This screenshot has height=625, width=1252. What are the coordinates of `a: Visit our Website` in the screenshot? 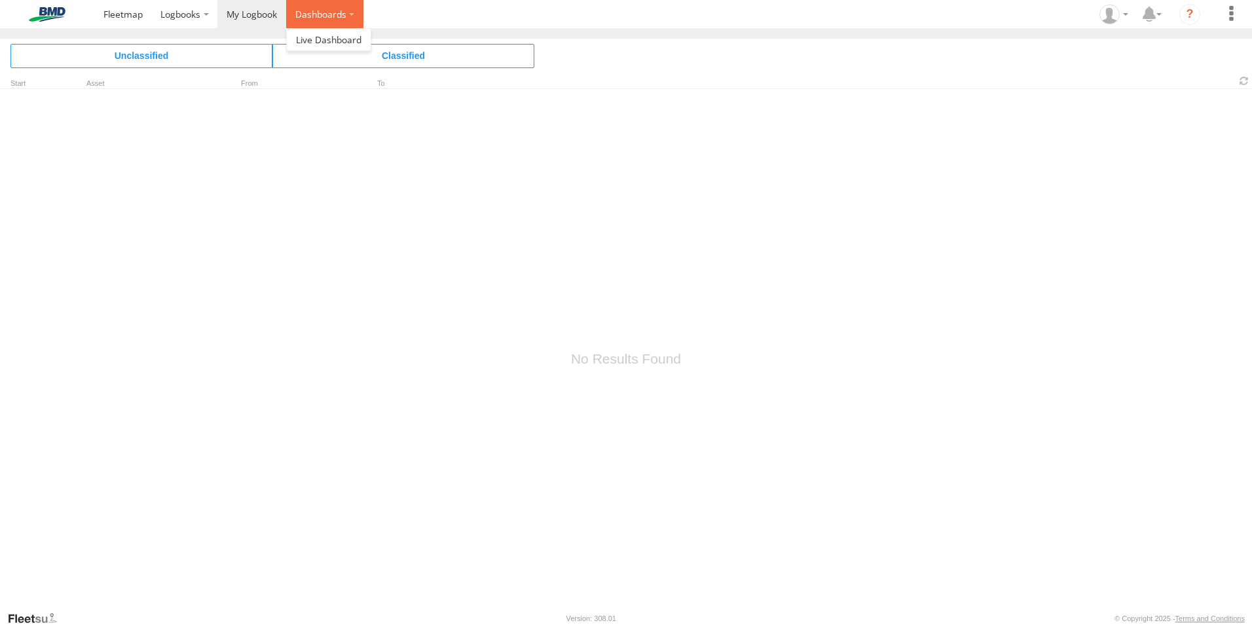 It's located at (37, 618).